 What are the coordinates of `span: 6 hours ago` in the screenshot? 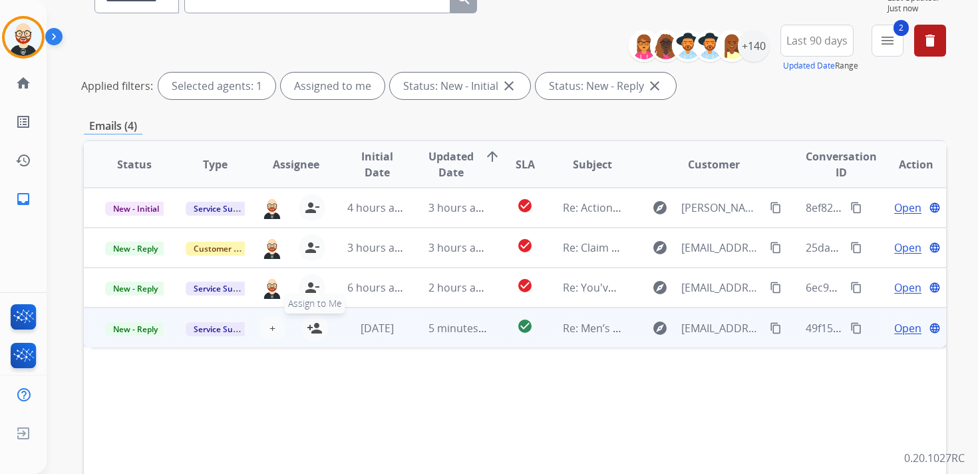 It's located at (377, 287).